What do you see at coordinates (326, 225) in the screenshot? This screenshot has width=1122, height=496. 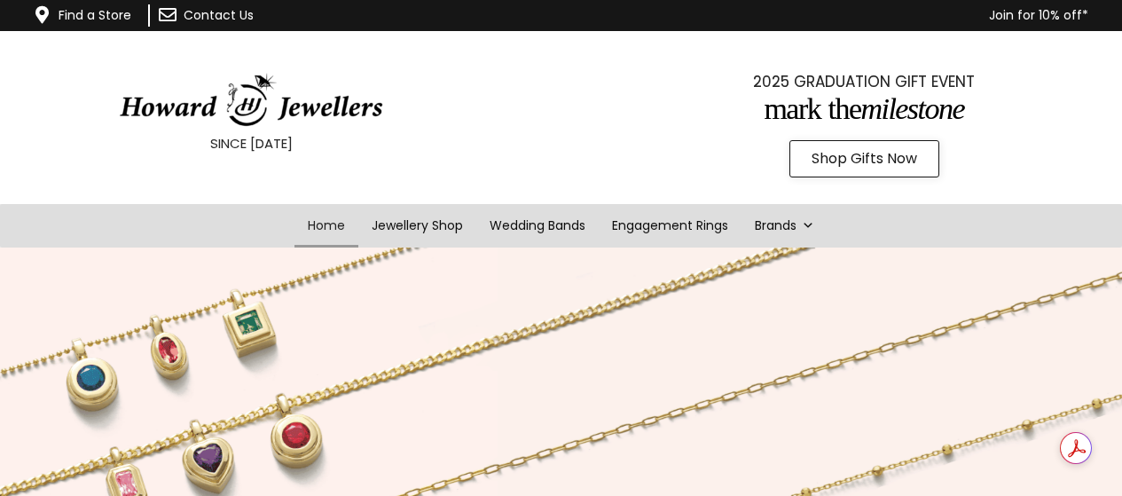 I see `a: Home` at bounding box center [326, 225].